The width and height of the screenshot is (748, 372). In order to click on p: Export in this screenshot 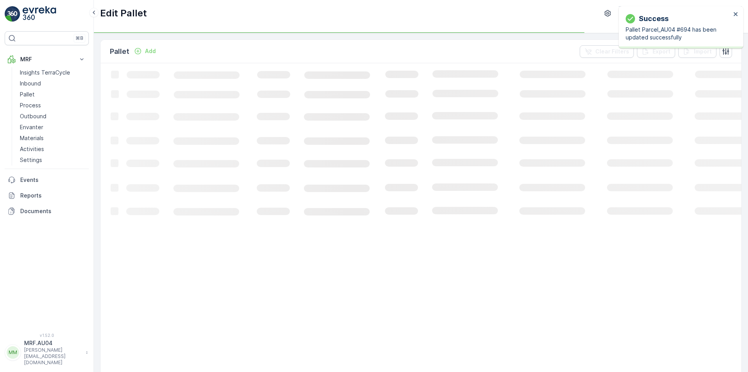, I will do `click(662, 51)`.